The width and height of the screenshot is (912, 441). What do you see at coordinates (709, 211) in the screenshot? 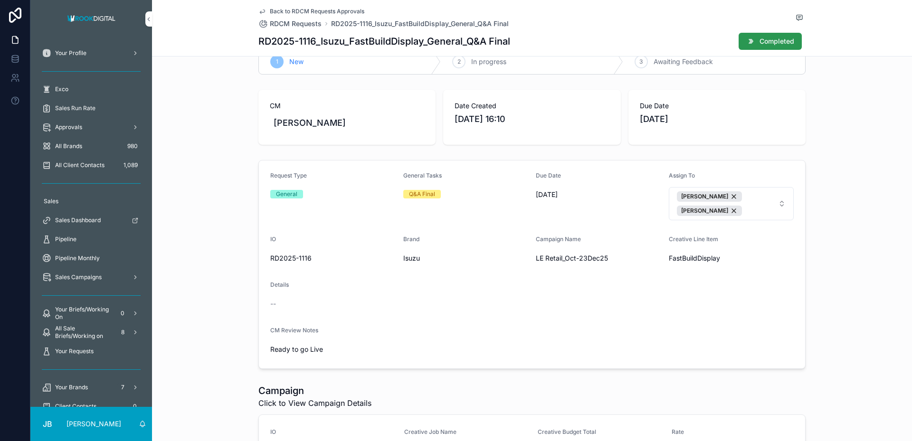
I see `button: Unselect 4` at bounding box center [709, 211].